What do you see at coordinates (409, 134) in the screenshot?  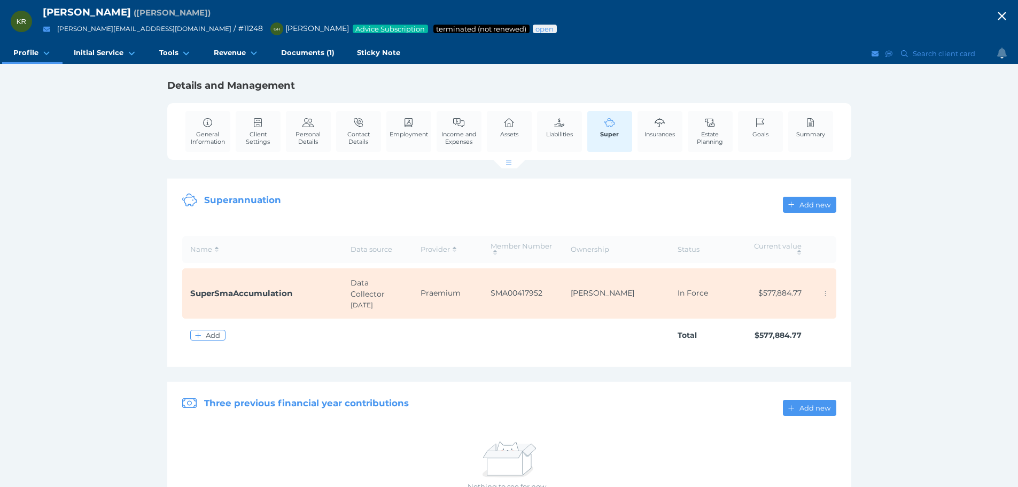 I see `span: Employment` at bounding box center [409, 134].